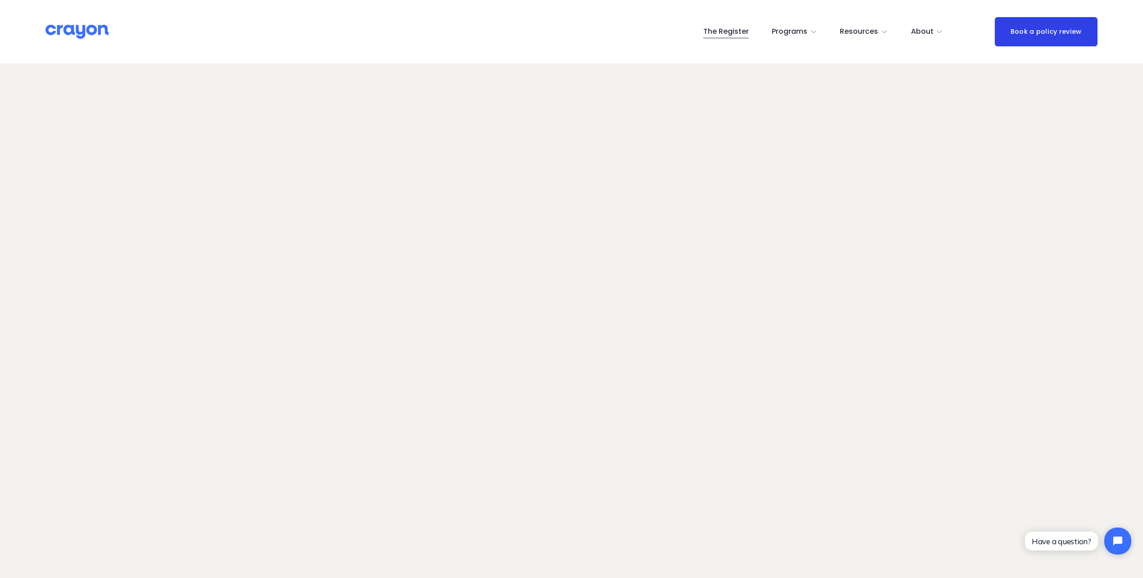 The image size is (1143, 578). What do you see at coordinates (44, 21) in the screenshot?
I see `button: Have a question?` at bounding box center [44, 21].